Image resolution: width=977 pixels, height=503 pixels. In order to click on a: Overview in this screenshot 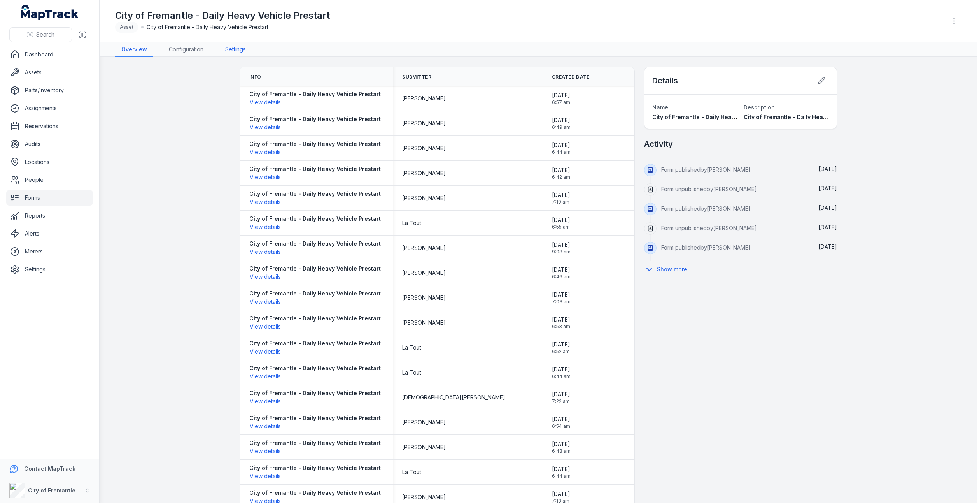, I will do `click(134, 50)`.